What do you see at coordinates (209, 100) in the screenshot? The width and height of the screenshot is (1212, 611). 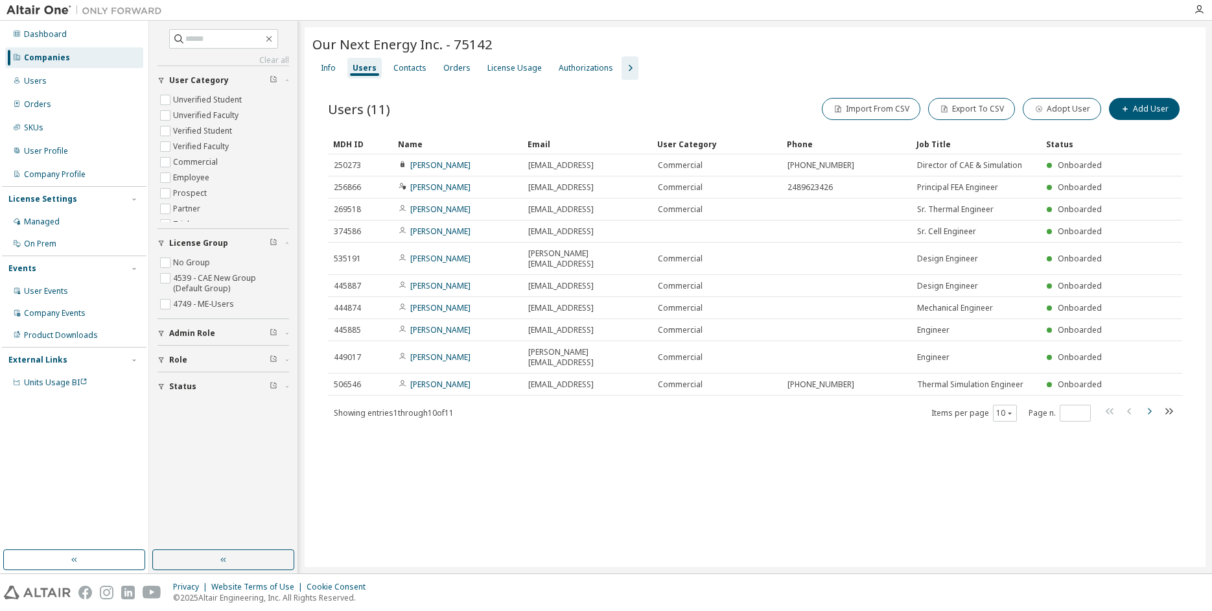 I see `label: Unverified Student` at bounding box center [209, 100].